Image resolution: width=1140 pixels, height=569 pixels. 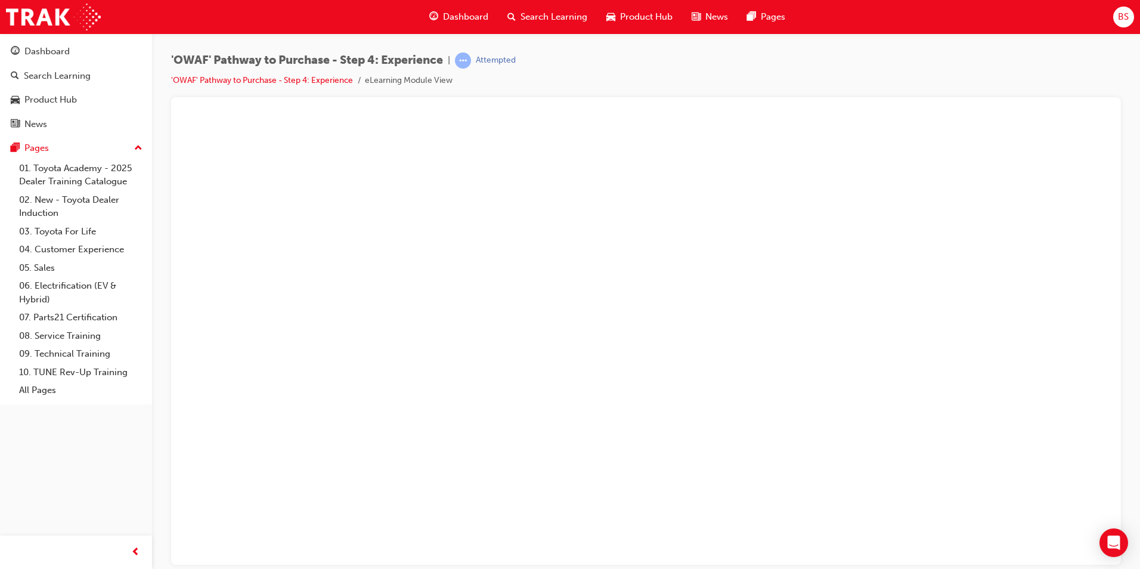 I want to click on a: 'OWAF' Pathway to Purchase - Step 4: Experience, so click(x=262, y=80).